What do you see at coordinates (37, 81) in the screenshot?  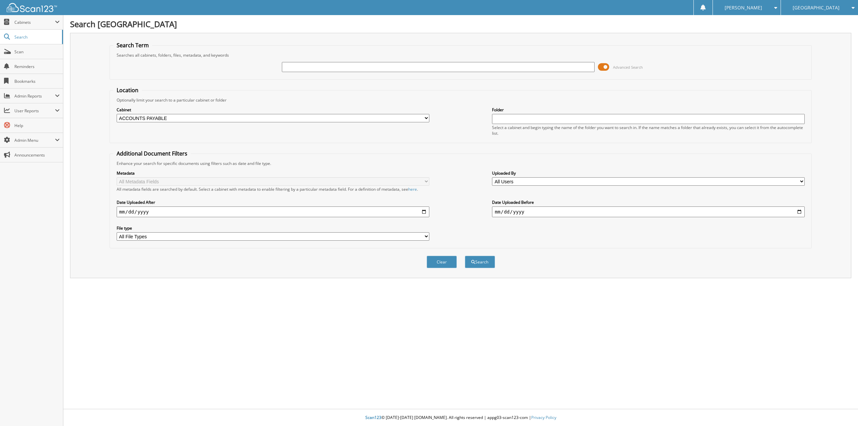 I see `span: Bookmarks` at bounding box center [37, 81].